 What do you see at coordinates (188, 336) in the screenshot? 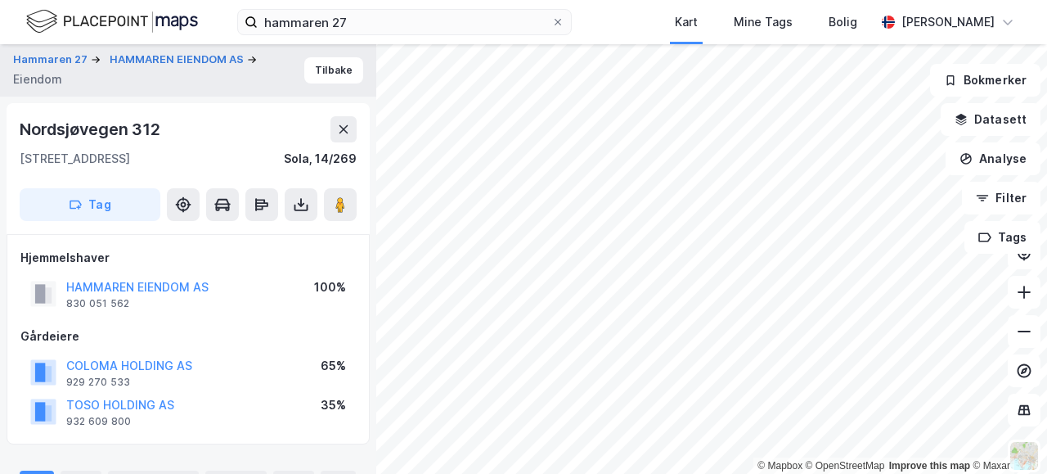
I see `div: Gårdeiere` at bounding box center [188, 336].